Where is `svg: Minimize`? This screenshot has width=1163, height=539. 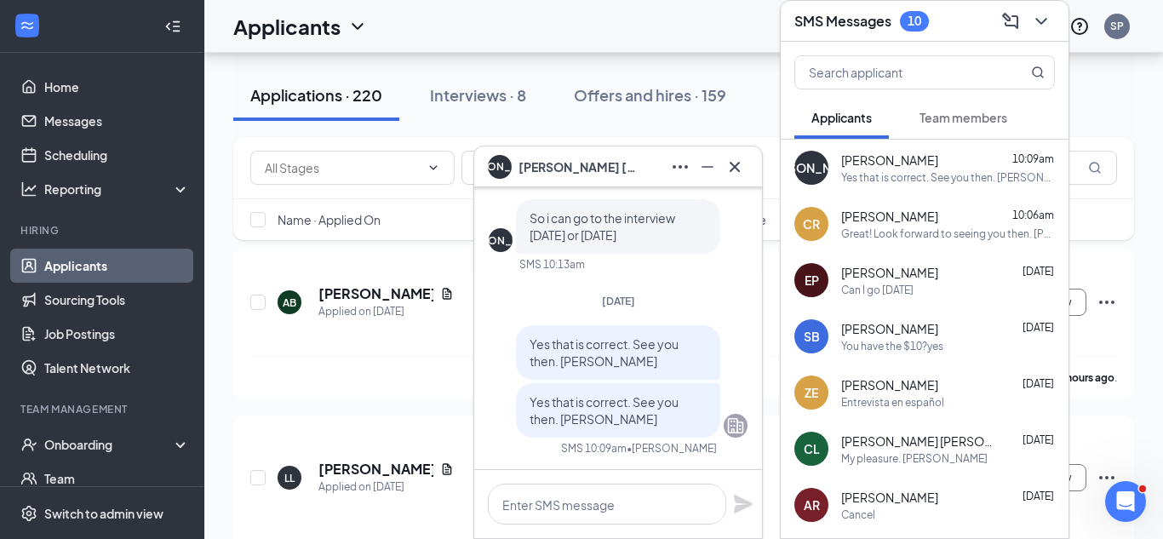 svg: Minimize is located at coordinates (708, 167).